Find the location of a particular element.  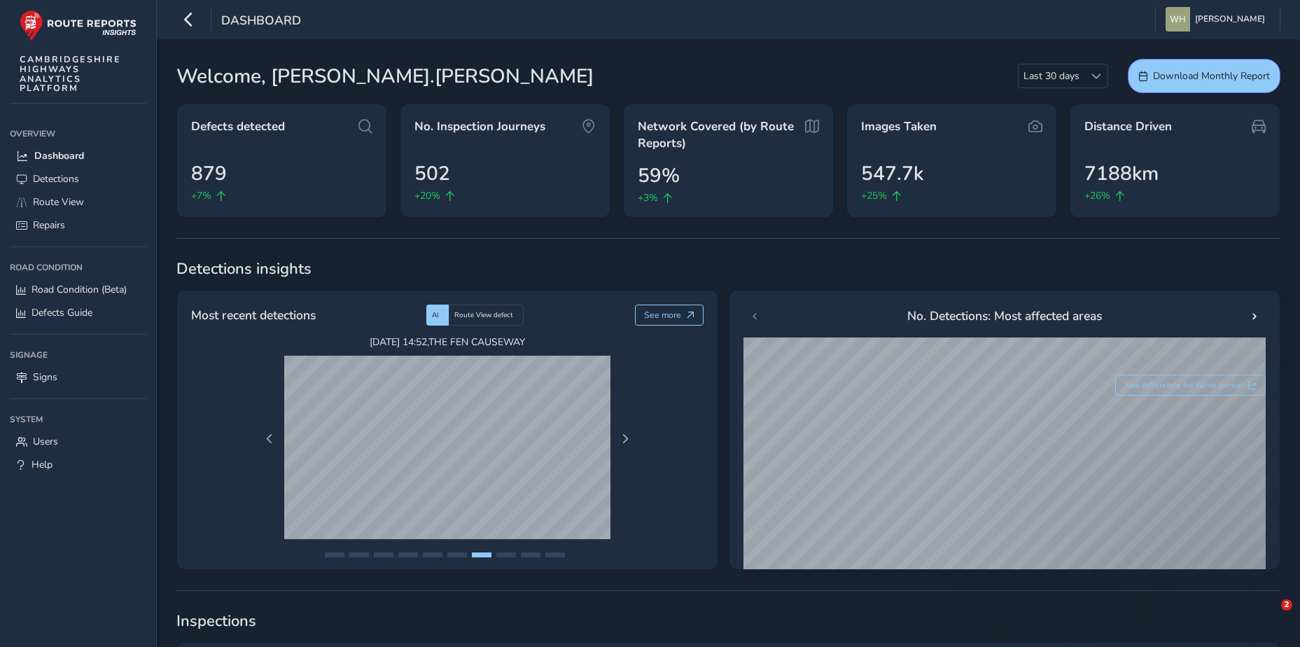

img: diamond-layout is located at coordinates (1177, 19).